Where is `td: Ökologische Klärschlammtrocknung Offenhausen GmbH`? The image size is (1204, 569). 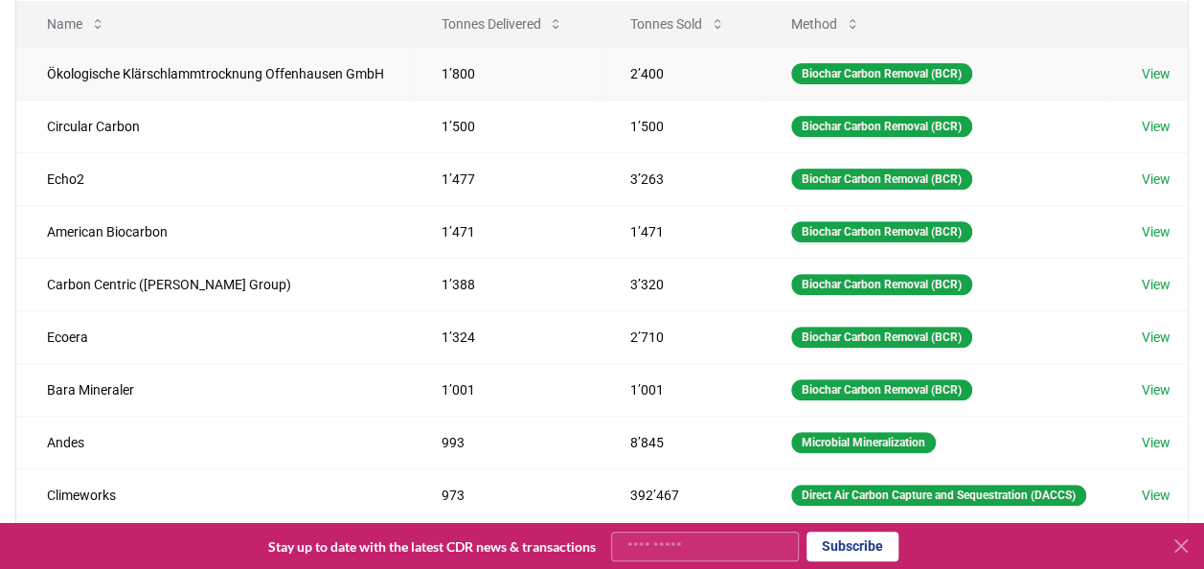
td: Ökologische Klärschlammtrocknung Offenhausen GmbH is located at coordinates (213, 73).